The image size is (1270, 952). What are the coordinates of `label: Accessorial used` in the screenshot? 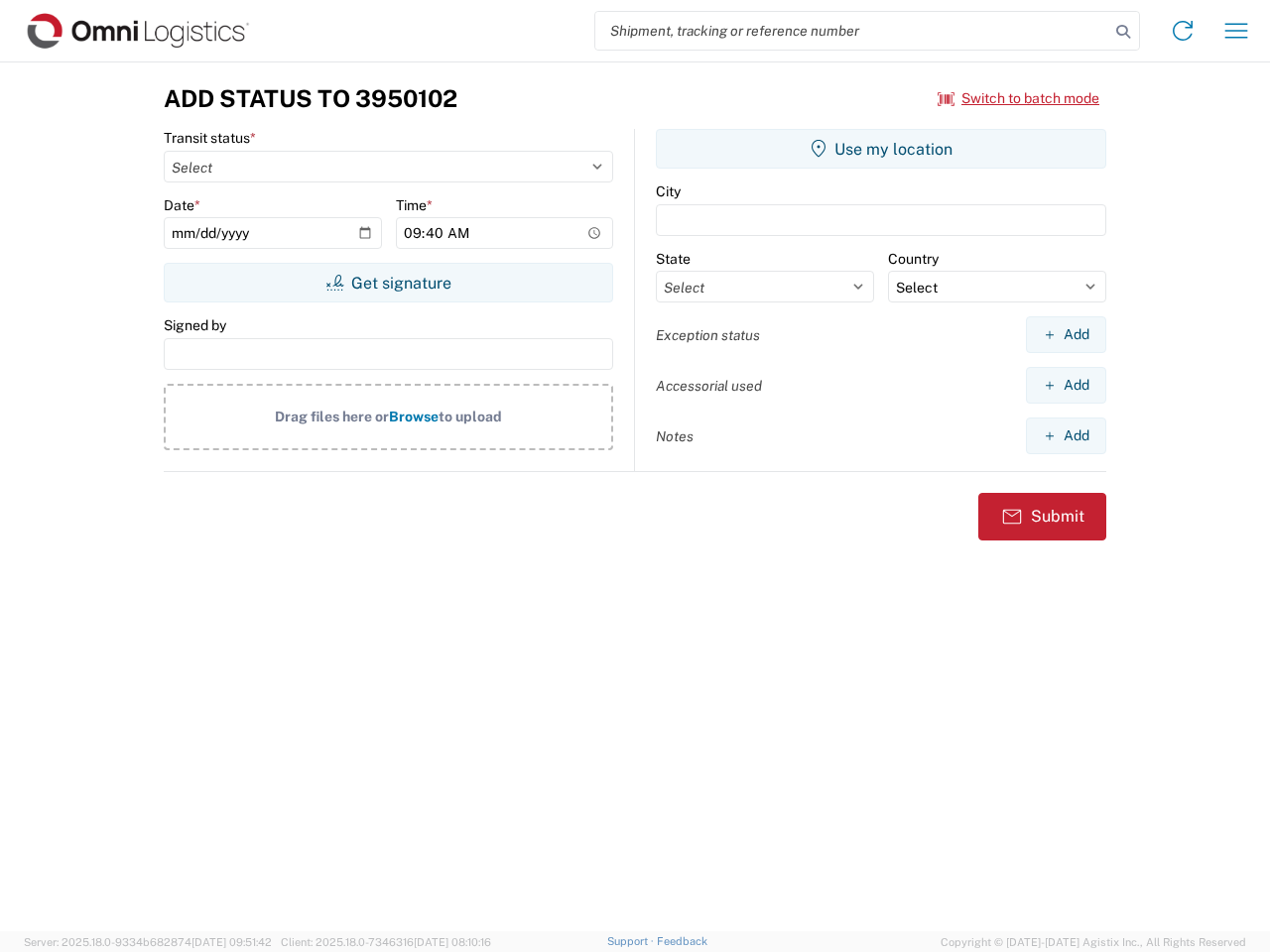 It's located at (708, 386).